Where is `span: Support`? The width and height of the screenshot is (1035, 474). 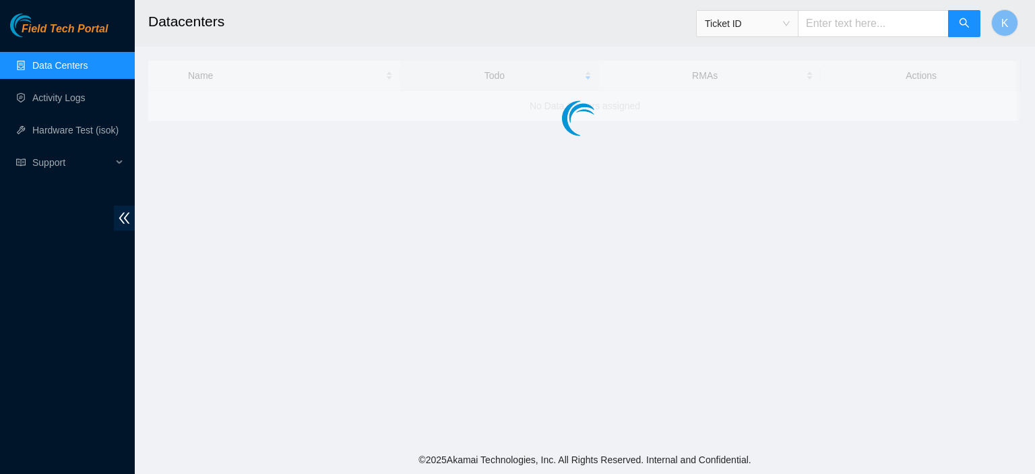
span: Support is located at coordinates (72, 162).